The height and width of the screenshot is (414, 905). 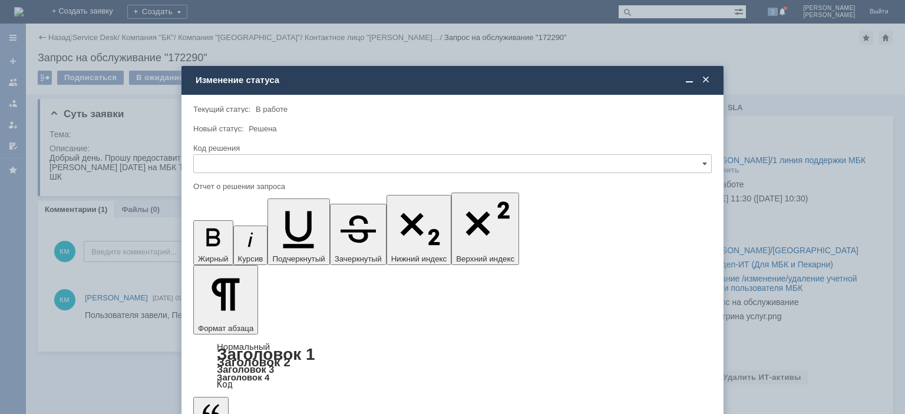 What do you see at coordinates (358, 234) in the screenshot?
I see `button: Зачеркнутый` at bounding box center [358, 234].